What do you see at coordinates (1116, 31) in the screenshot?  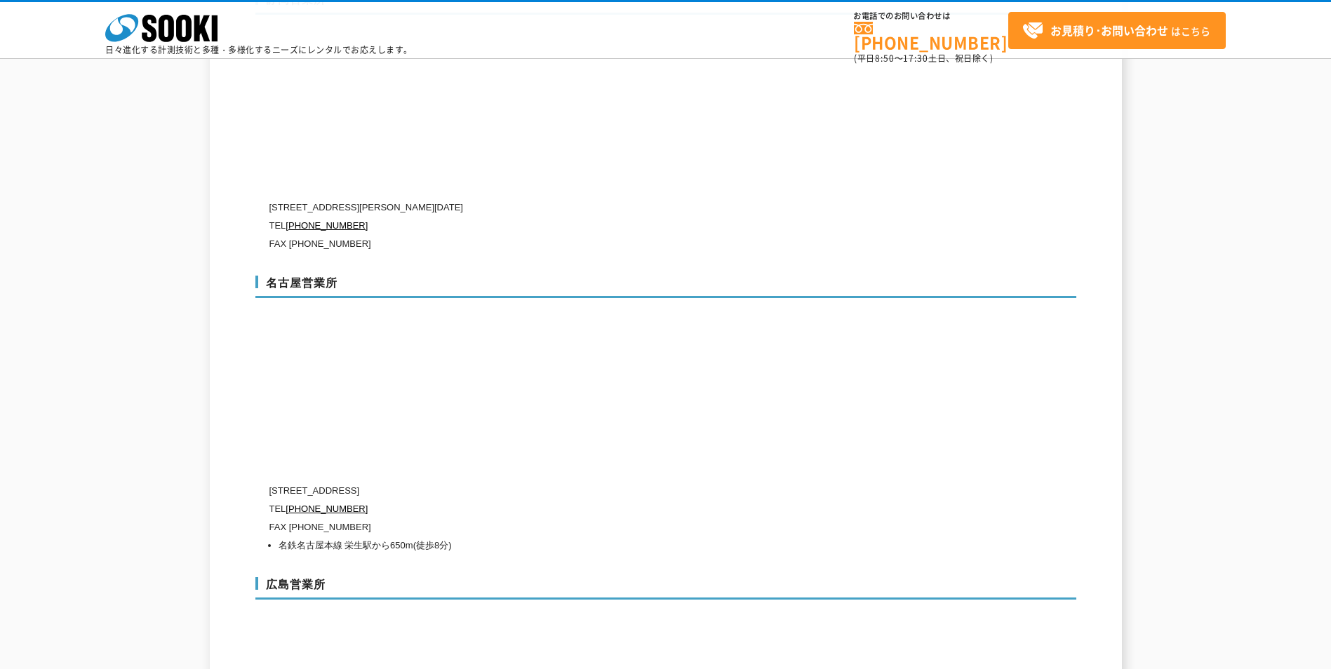 I see `span: はこちら` at bounding box center [1116, 31].